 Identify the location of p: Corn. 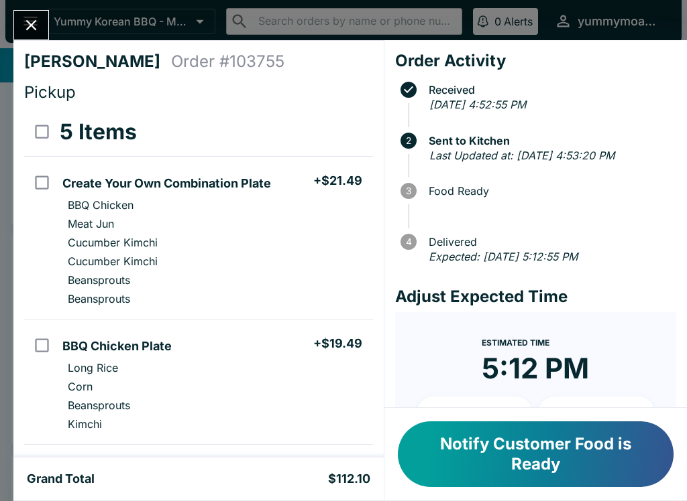
(80, 387).